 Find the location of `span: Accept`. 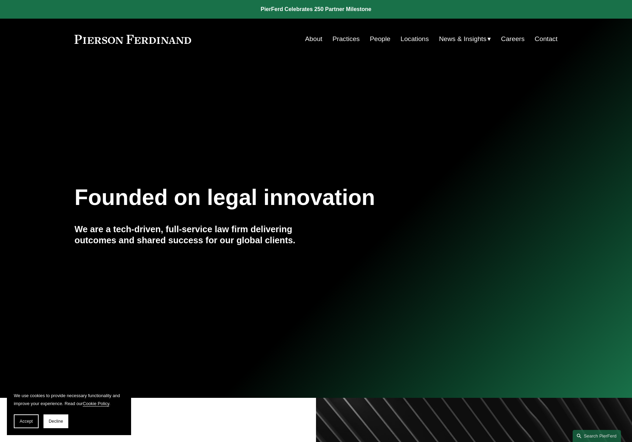

span: Accept is located at coordinates (26, 421).